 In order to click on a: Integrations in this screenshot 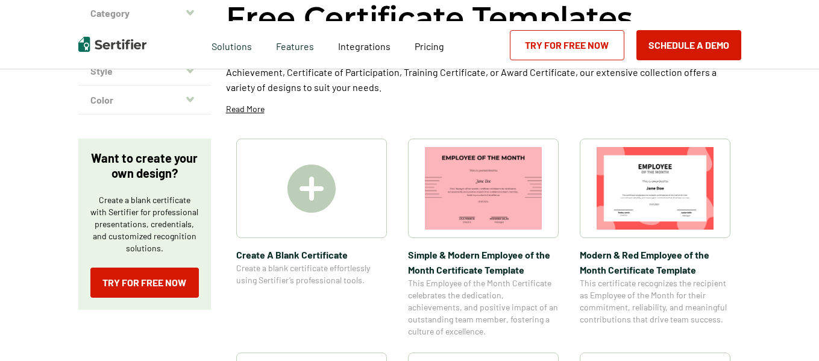, I will do `click(364, 45)`.